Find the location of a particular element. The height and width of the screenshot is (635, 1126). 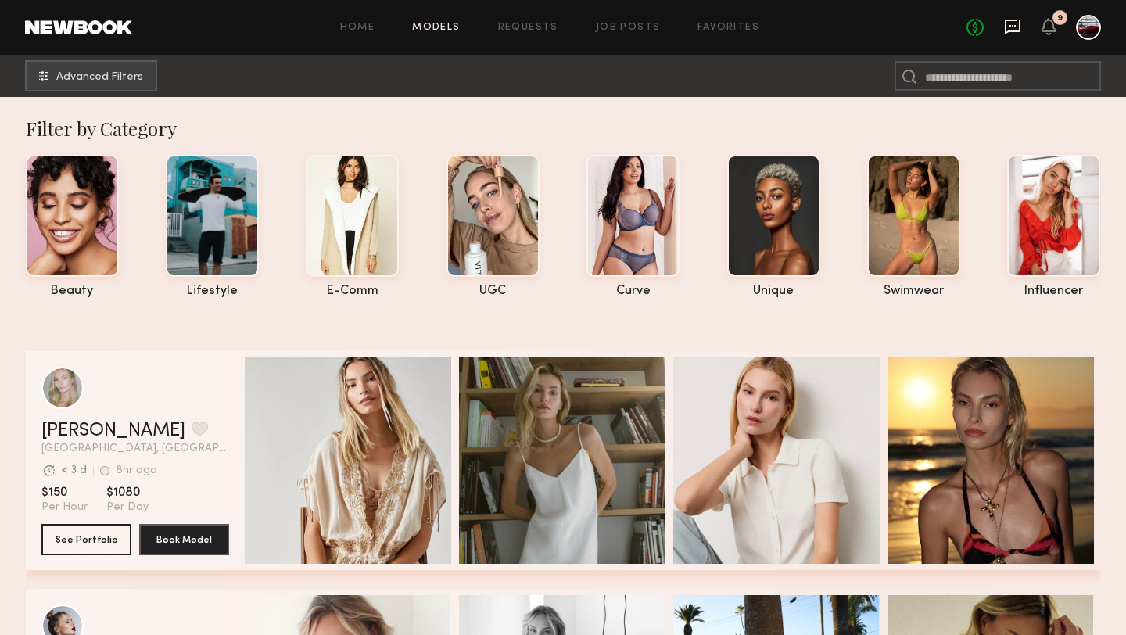

a: Models is located at coordinates (436, 27).